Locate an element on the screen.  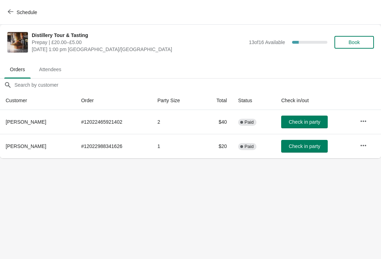
th: Status is located at coordinates (254, 101).